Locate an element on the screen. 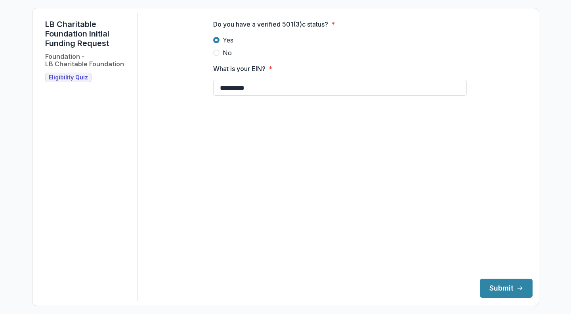  h1: LB Charitable Foundation Initial Funding Request is located at coordinates (88, 34).